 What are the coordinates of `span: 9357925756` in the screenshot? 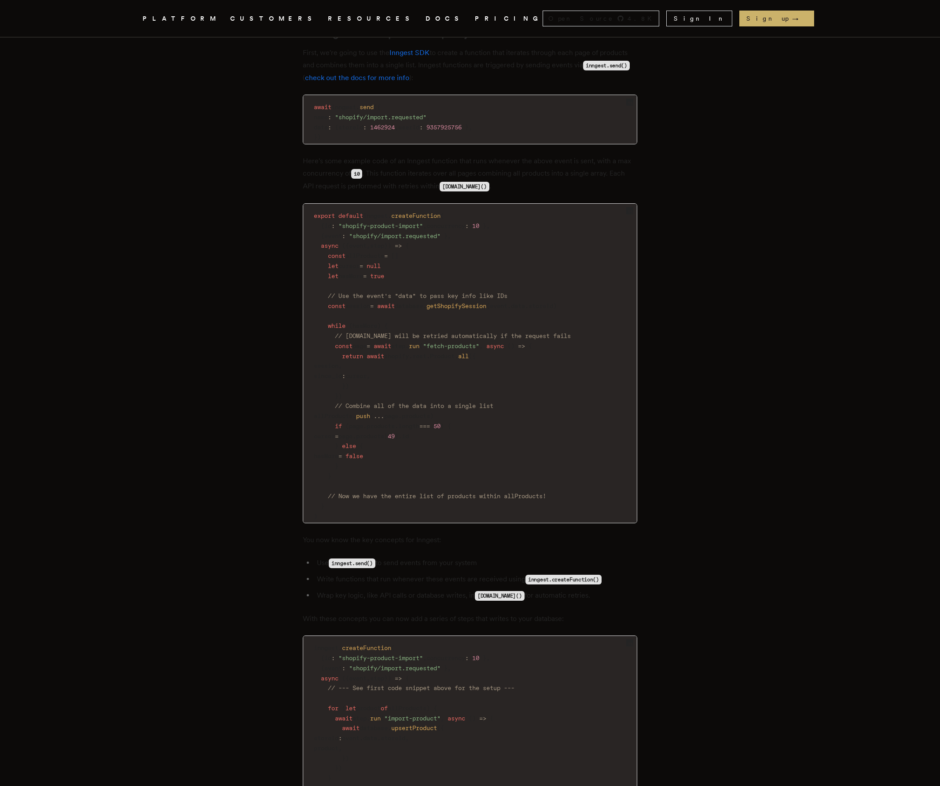 It's located at (444, 127).